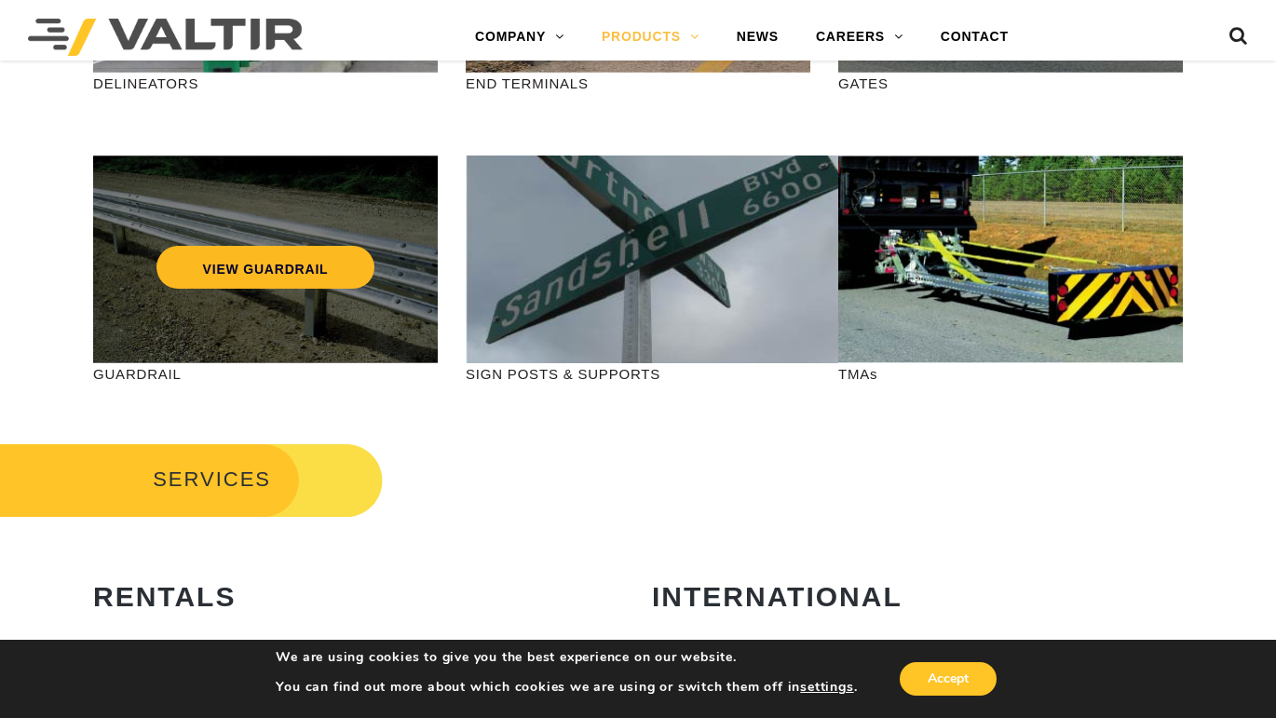  I want to click on p: GATES, so click(1011, 83).